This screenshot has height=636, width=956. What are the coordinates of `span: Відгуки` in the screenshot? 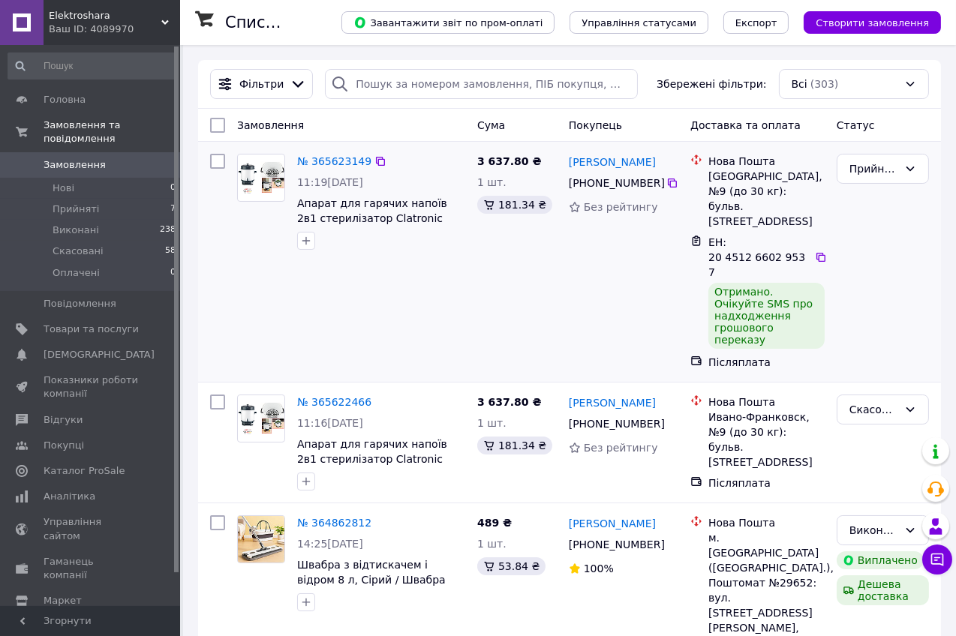 It's located at (63, 420).